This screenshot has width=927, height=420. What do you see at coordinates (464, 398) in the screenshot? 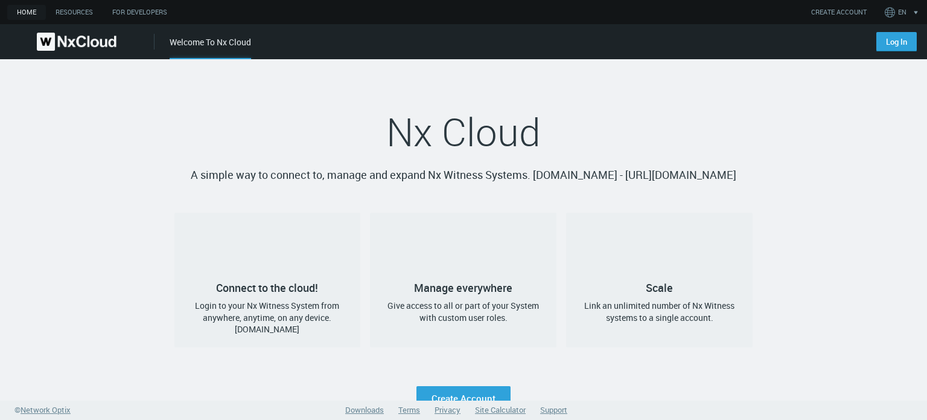
I see `a: Create Account` at bounding box center [464, 398].